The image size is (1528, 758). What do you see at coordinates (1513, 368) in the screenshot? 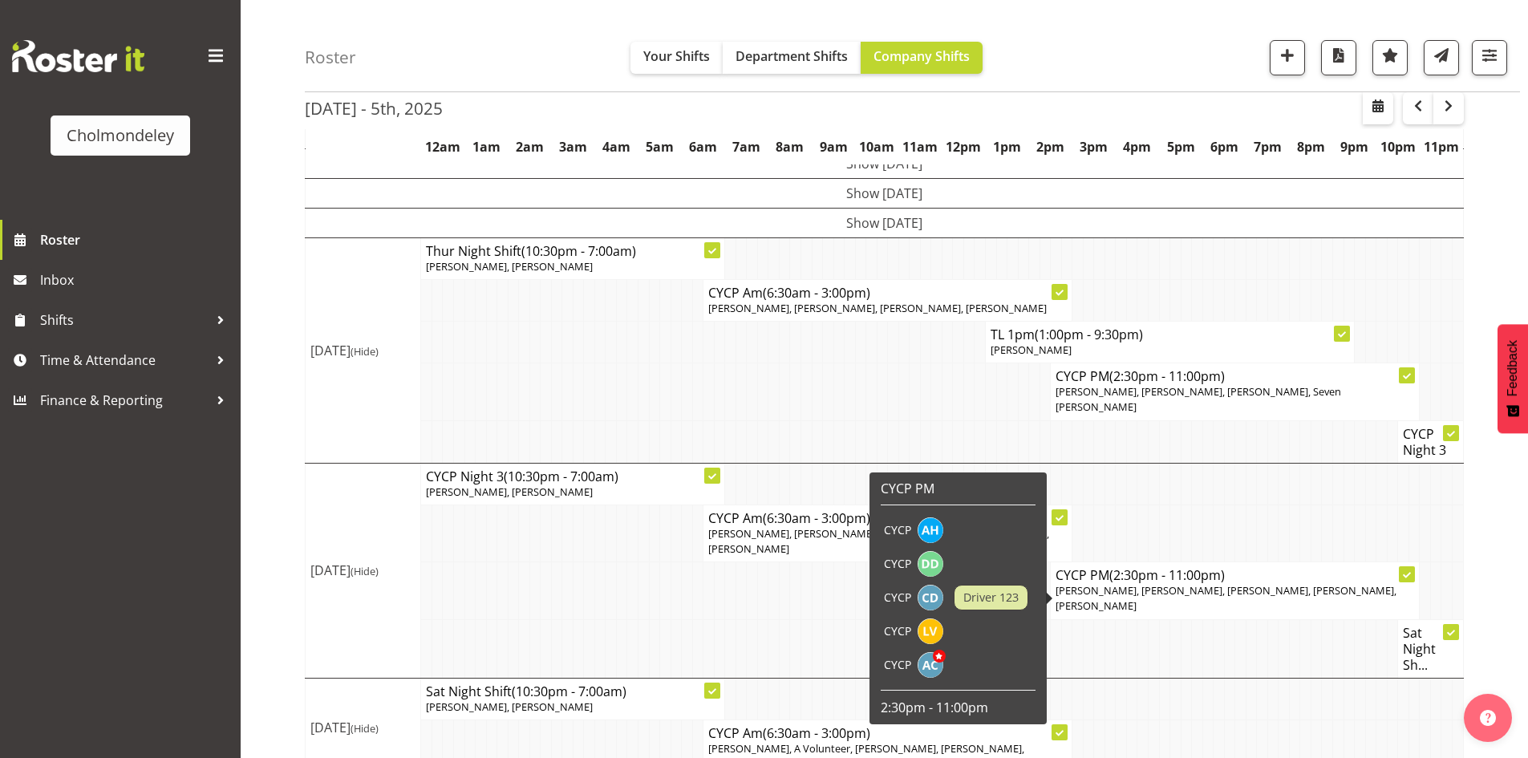
I see `span: Feedback` at bounding box center [1513, 368].